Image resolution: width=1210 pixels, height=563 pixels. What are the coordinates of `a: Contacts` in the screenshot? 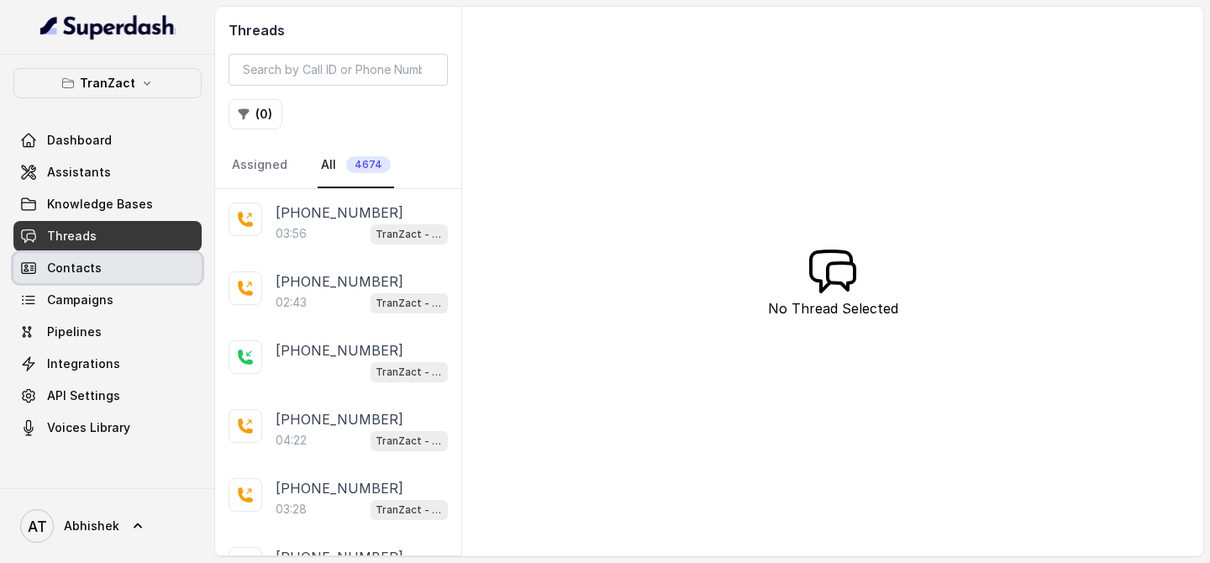 It's located at (108, 268).